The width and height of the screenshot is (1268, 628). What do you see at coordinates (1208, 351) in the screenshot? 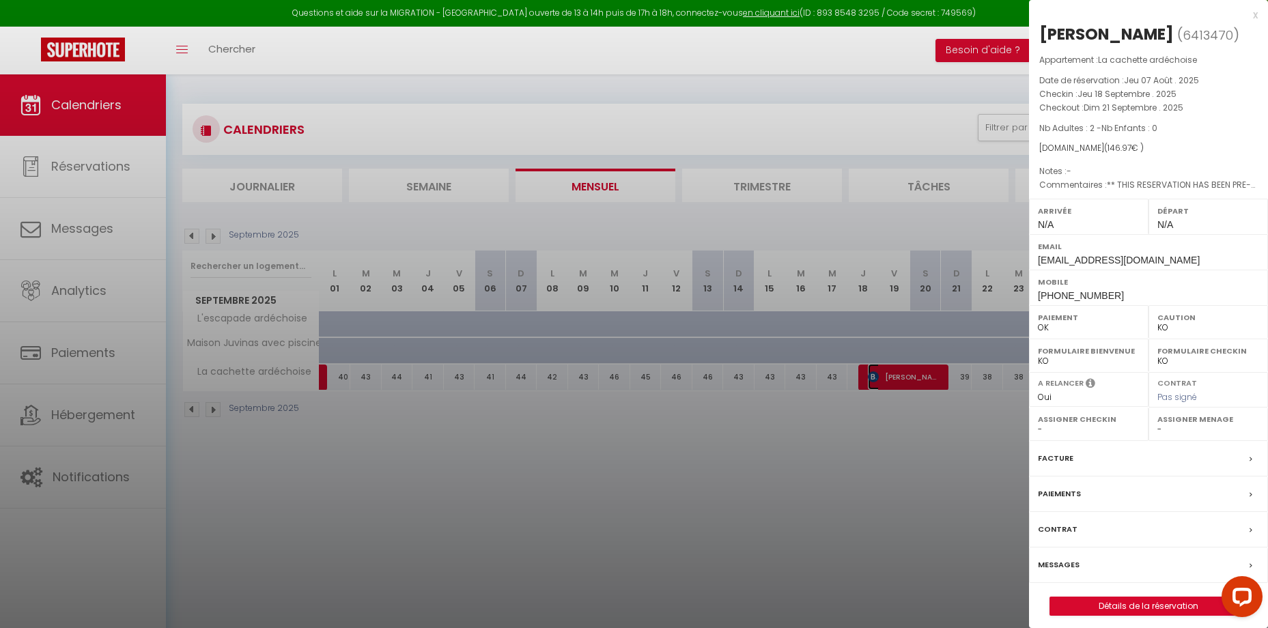
I see `label: Formulaire Checkin` at bounding box center [1208, 351].